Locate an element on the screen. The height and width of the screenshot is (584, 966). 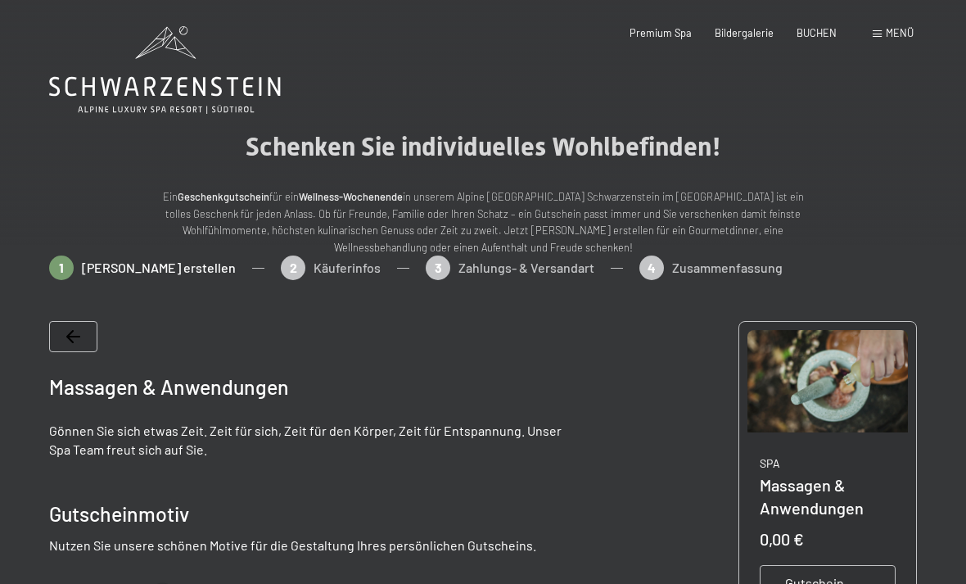
strong: Geschenkgutschein is located at coordinates (223, 196).